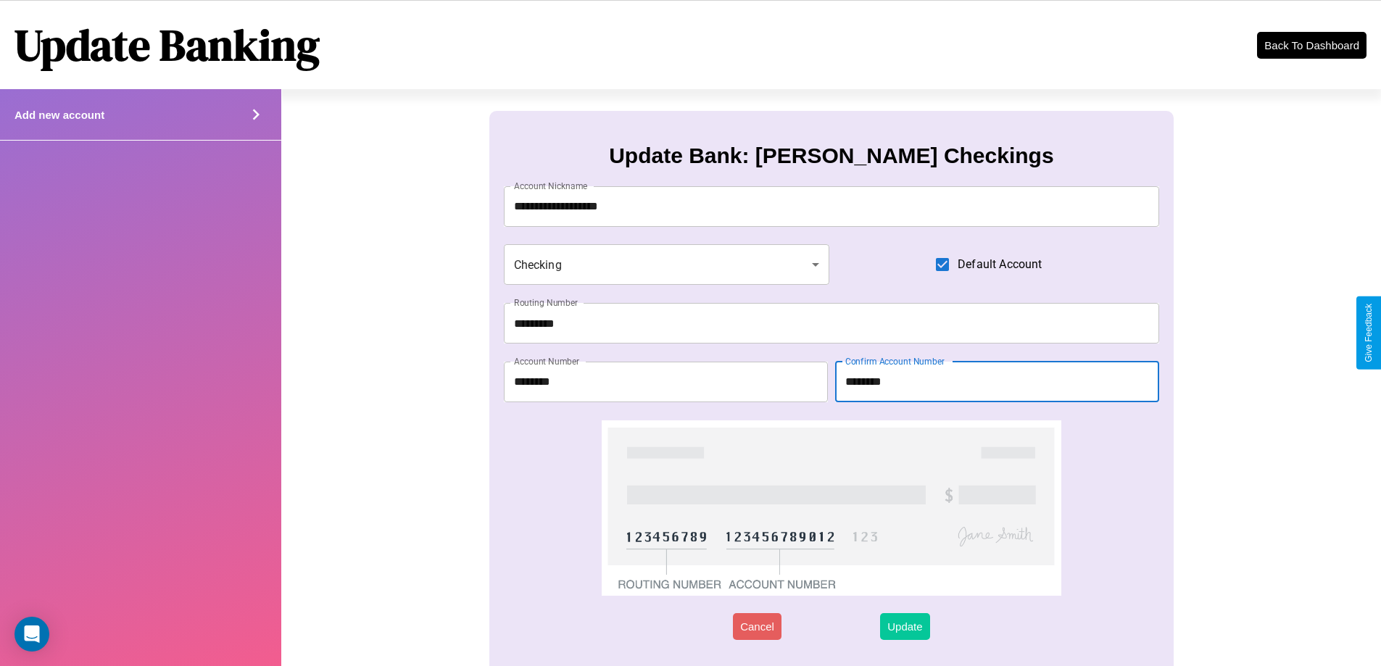 This screenshot has height=666, width=1381. What do you see at coordinates (895, 361) in the screenshot?
I see `label: Confirm Account Number` at bounding box center [895, 361].